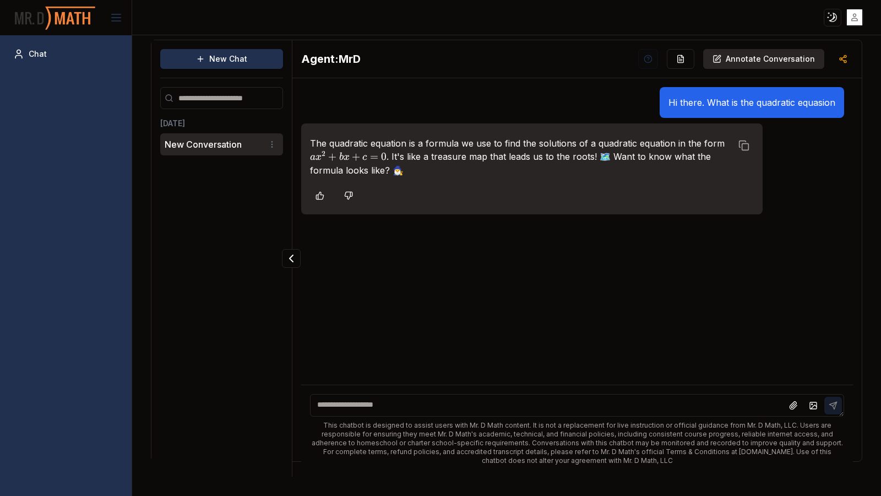 The height and width of the screenshot is (496, 881). I want to click on button: Conversation options, so click(272, 144).